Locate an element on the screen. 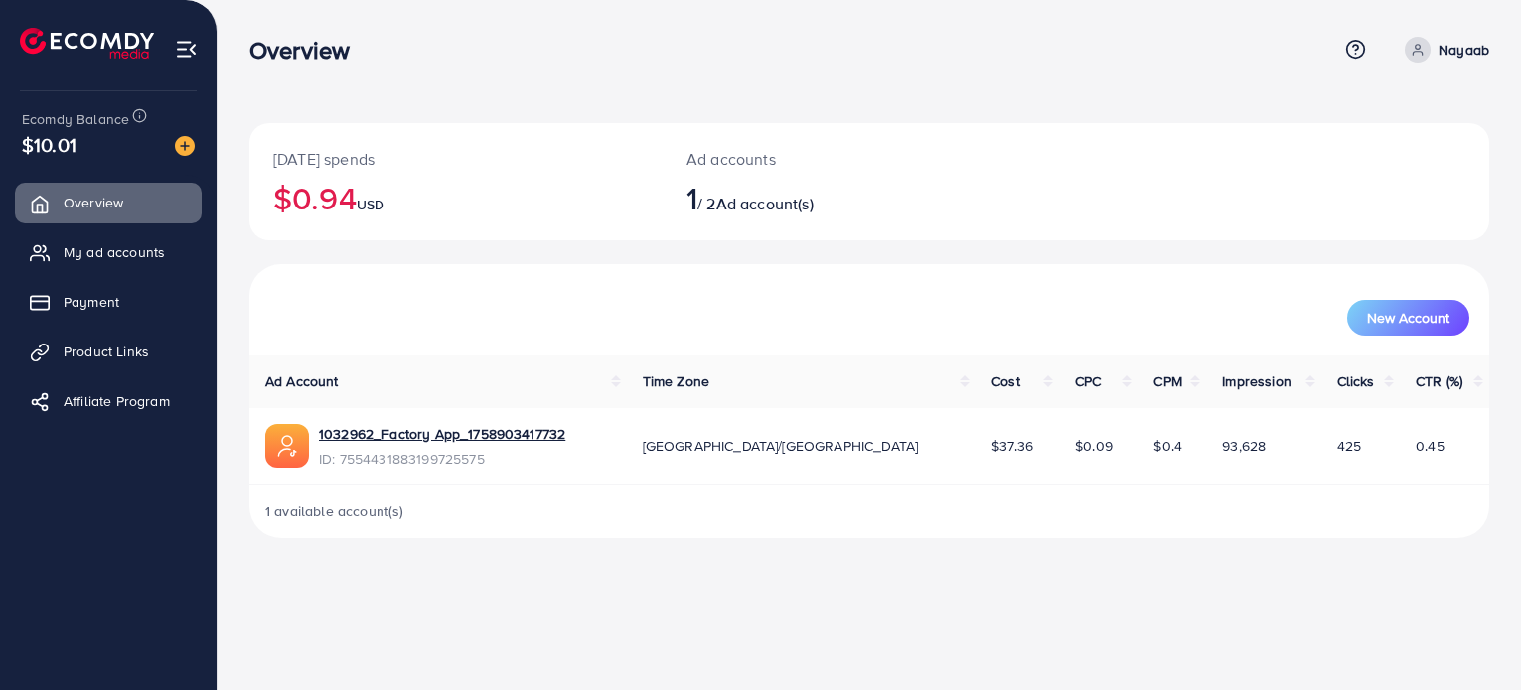 The width and height of the screenshot is (1521, 690). a: My ad accounts is located at coordinates (108, 252).